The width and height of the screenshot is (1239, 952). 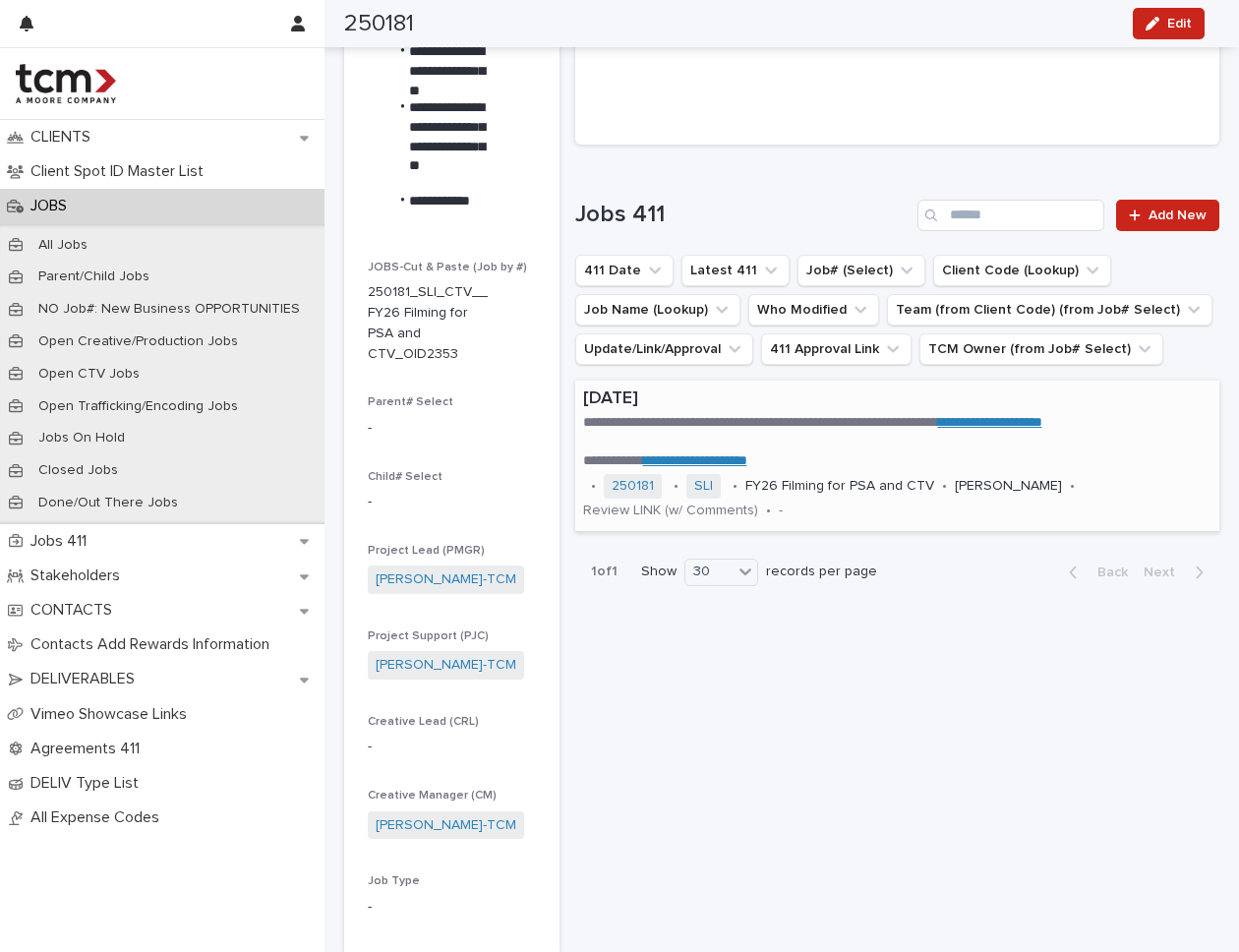 What do you see at coordinates (112, 714) in the screenshot?
I see `p: Vimeo Showcase Links` at bounding box center [112, 714].